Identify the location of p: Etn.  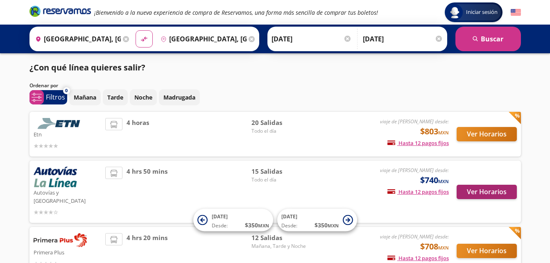
(68, 134).